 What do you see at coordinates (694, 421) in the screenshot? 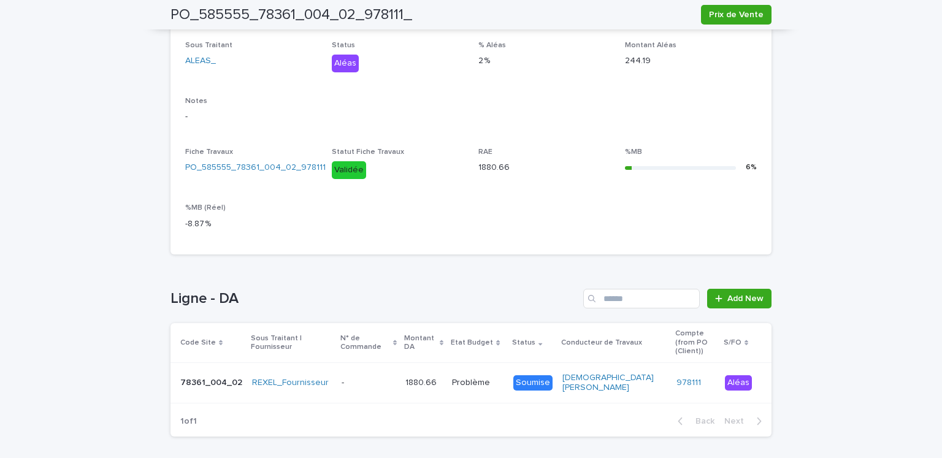
I see `button: Back` at bounding box center [694, 421].